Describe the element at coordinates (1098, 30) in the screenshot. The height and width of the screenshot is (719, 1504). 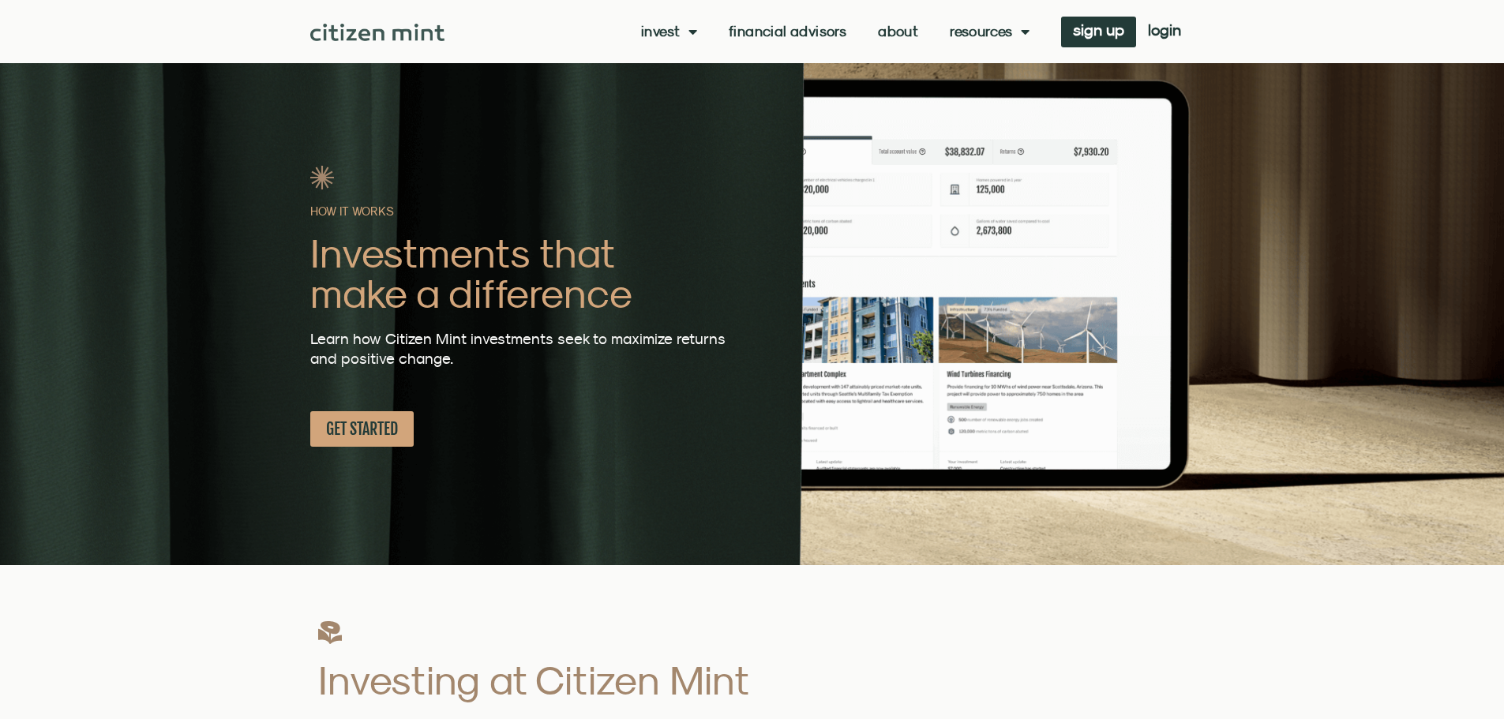
I see `span: sign up` at that location.